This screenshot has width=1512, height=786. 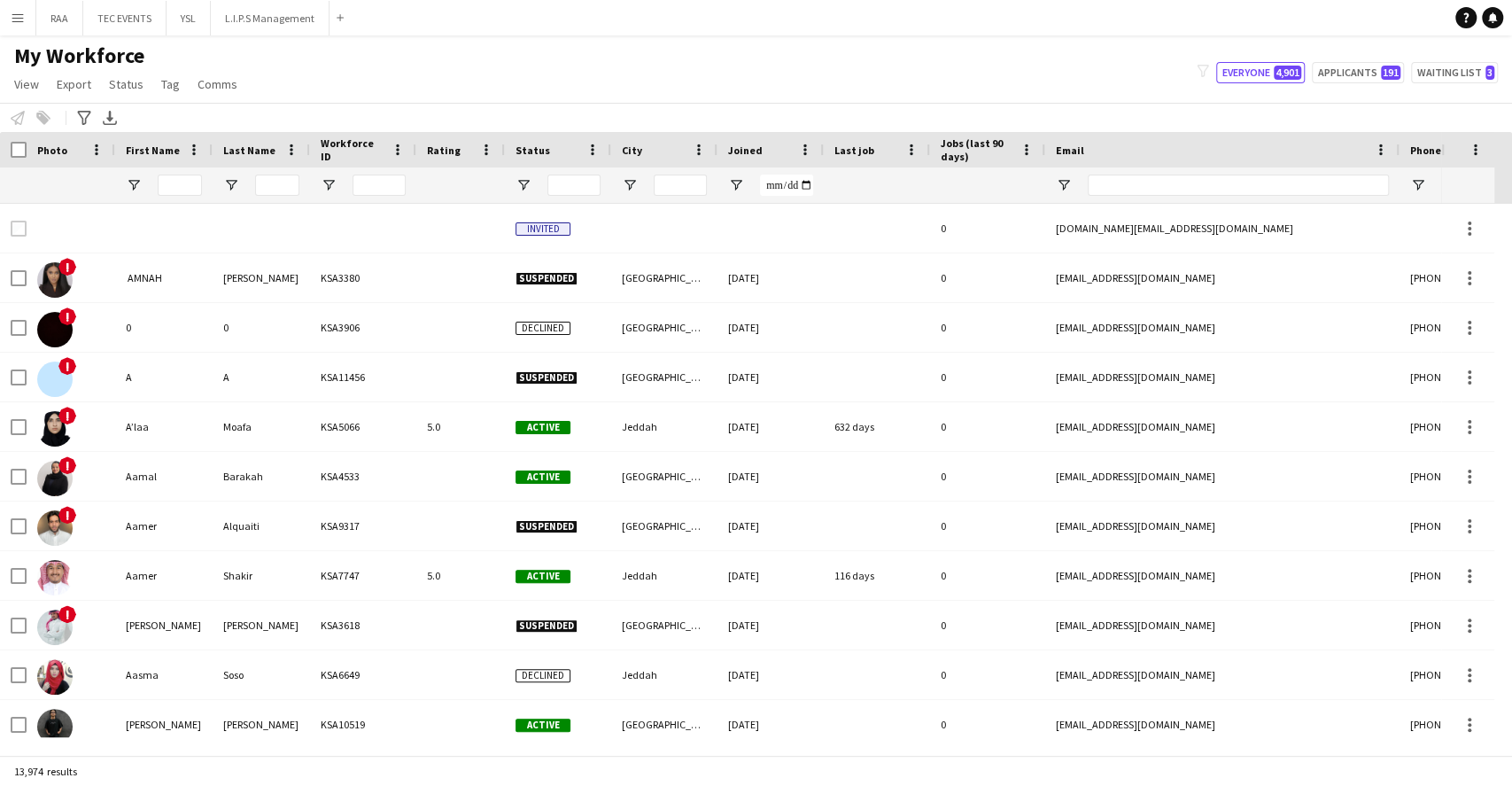 What do you see at coordinates (170, 84) in the screenshot?
I see `span: Tag` at bounding box center [170, 84].